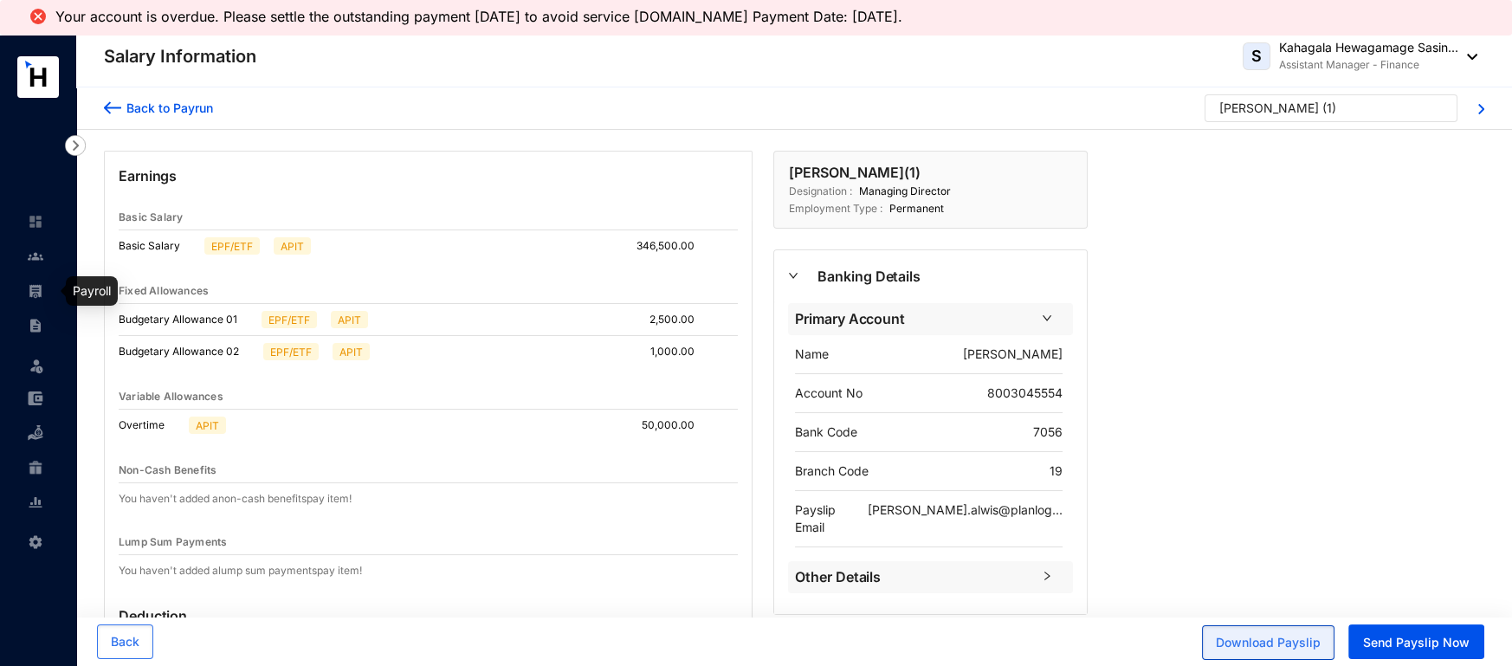 This screenshot has width=1512, height=666. Describe the element at coordinates (75, 146) in the screenshot. I see `img: nav-icon-right.af6afadce00d159da59955279c43614e.svg` at that location.